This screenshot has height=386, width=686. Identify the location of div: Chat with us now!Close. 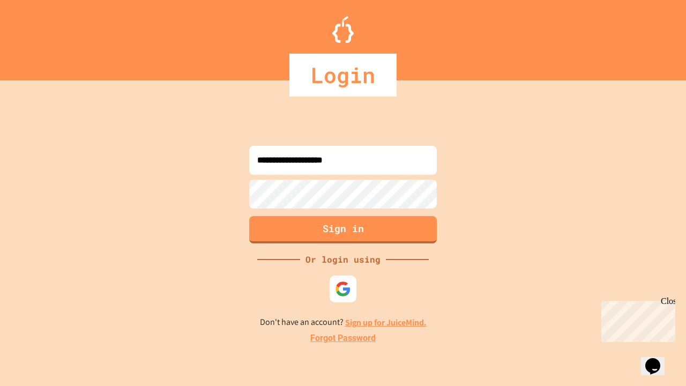
(39, 36).